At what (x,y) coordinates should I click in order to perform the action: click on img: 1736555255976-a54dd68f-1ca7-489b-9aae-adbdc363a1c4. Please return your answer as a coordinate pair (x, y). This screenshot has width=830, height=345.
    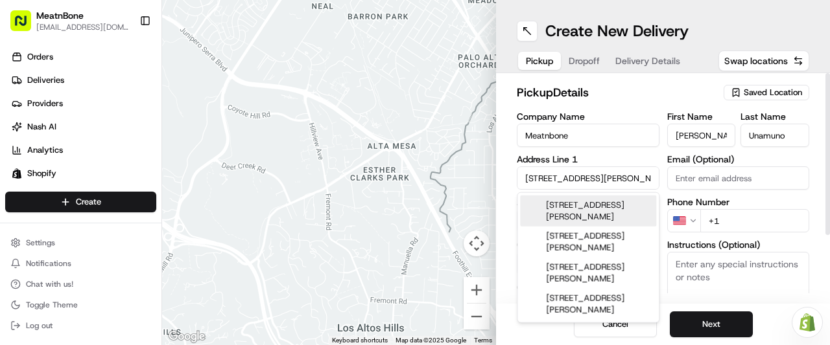
    Looking at the image, I should click on (25, 135).